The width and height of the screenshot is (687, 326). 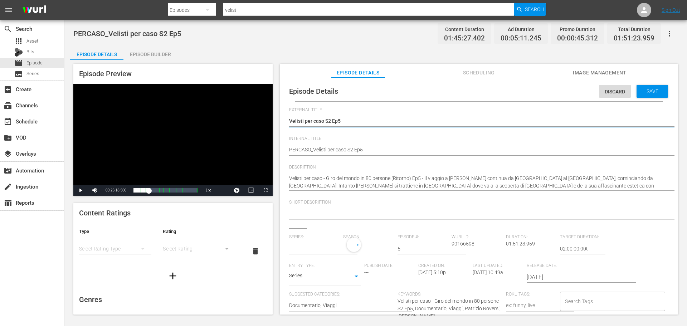 What do you see at coordinates (265, 190) in the screenshot?
I see `button: Fullscreen` at bounding box center [265, 190].